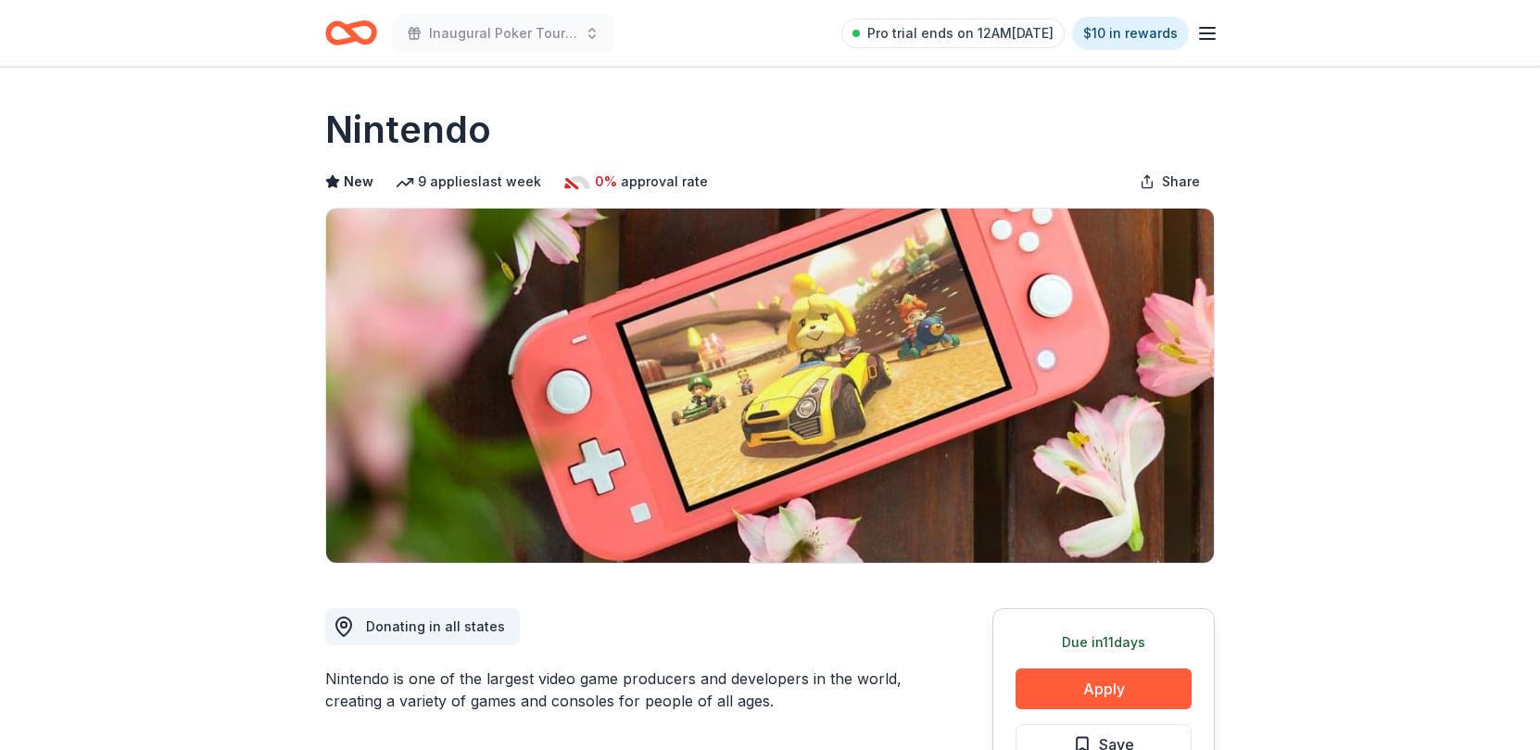 The height and width of the screenshot is (750, 1540). What do you see at coordinates (1169, 182) in the screenshot?
I see `button: Share` at bounding box center [1169, 182].